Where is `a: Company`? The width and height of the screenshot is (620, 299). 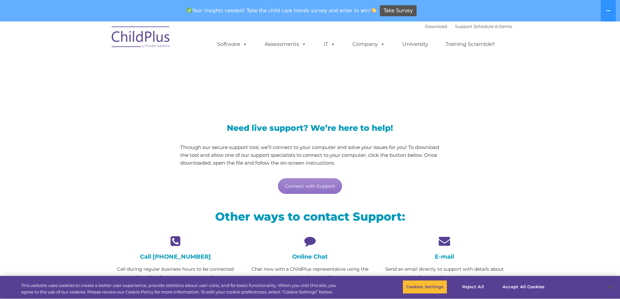 a: Company is located at coordinates (369, 44).